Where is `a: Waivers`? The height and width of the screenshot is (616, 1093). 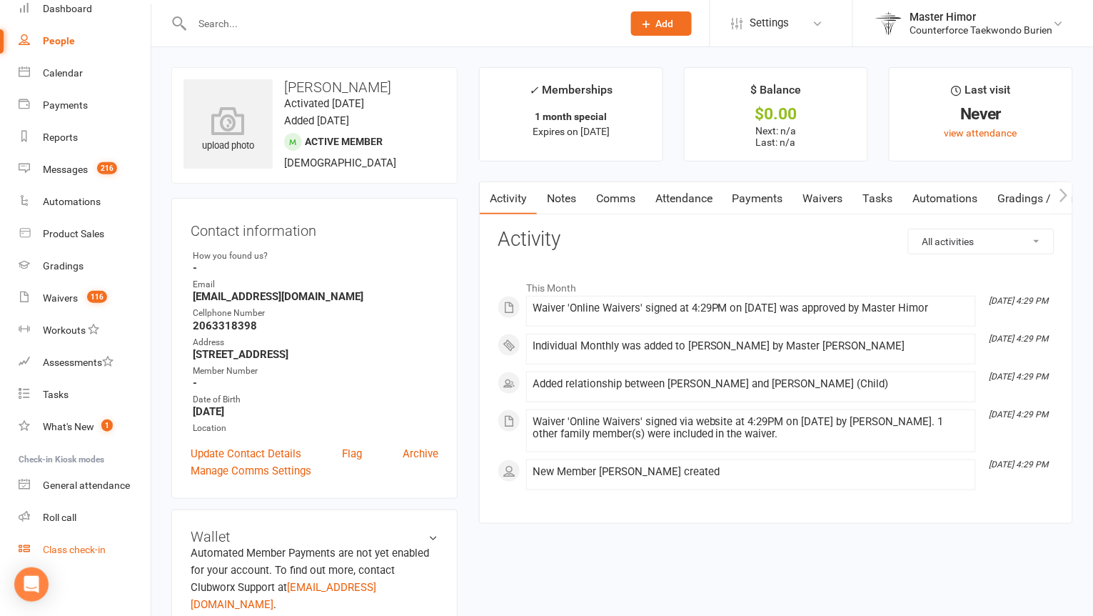 a: Waivers is located at coordinates (823, 199).